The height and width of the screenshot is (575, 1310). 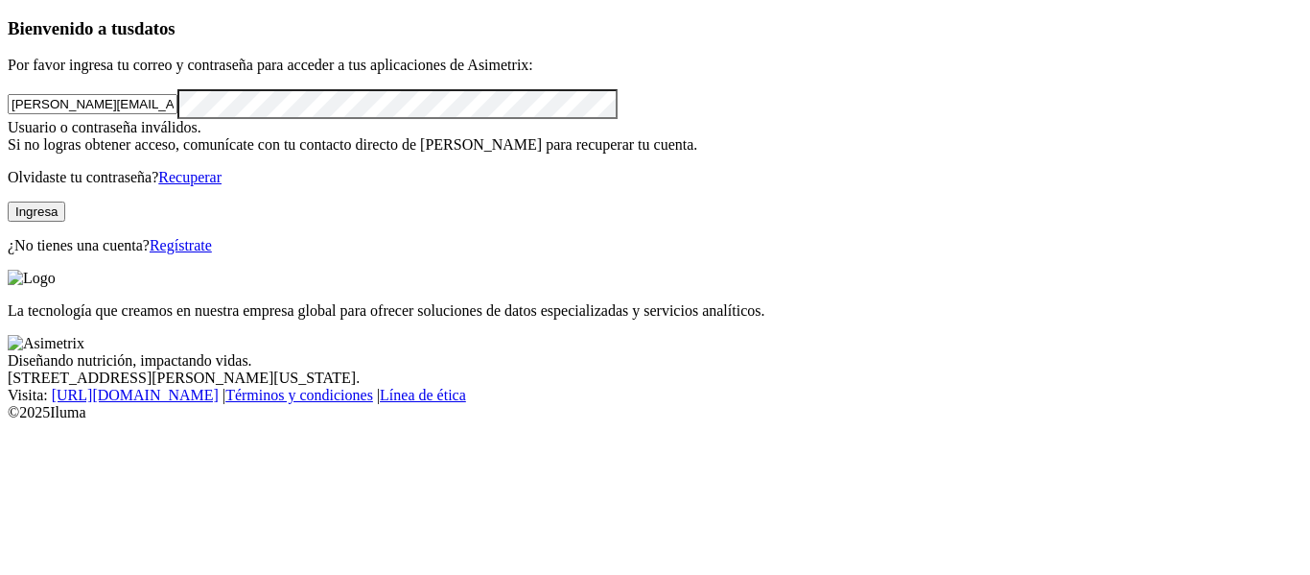 I want to click on p: ¿No tienes una cuenta?, so click(x=655, y=246).